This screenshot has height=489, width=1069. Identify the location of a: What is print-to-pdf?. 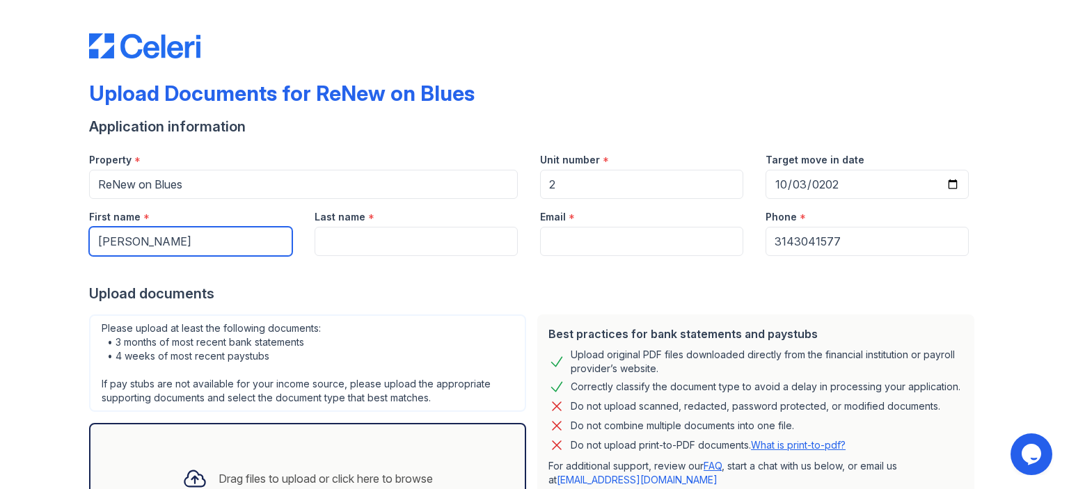
(798, 445).